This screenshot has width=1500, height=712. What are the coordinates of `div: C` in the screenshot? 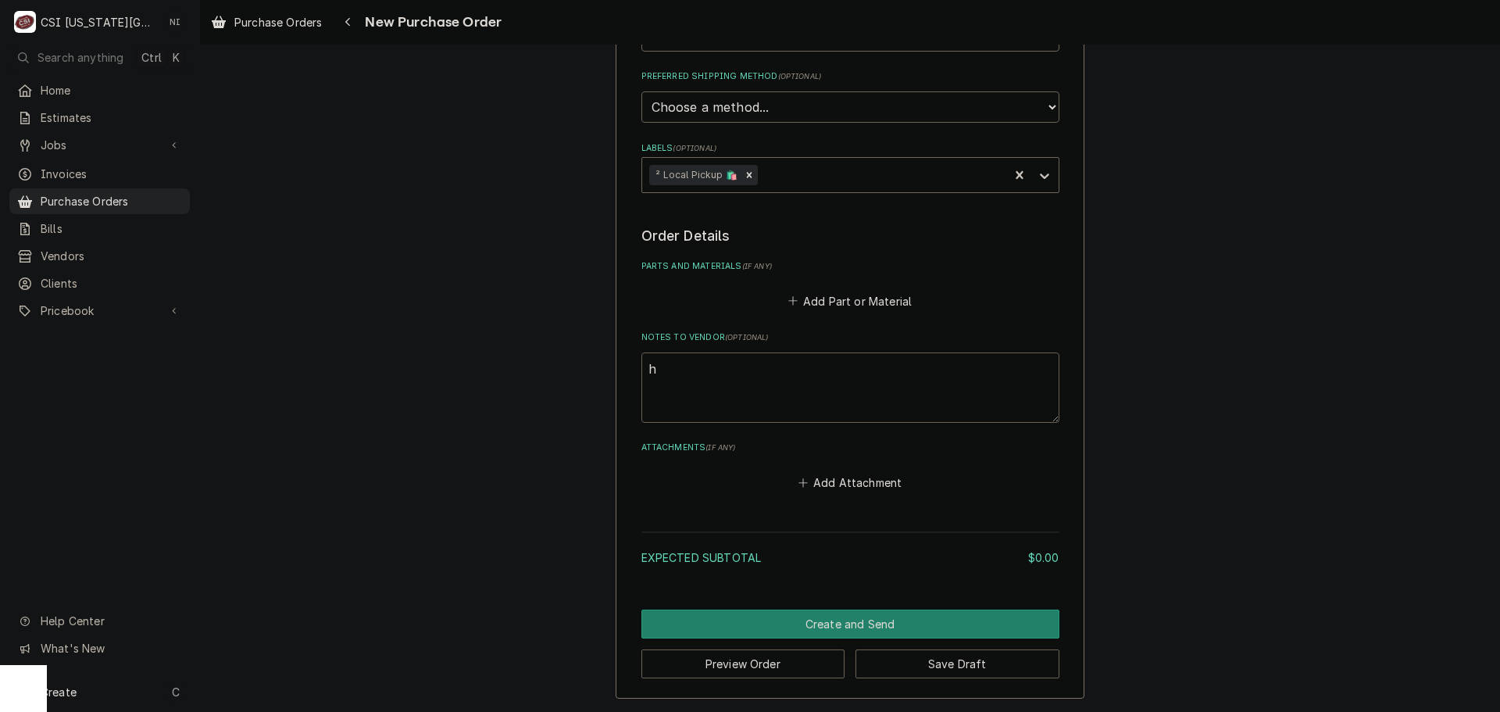 It's located at (25, 22).